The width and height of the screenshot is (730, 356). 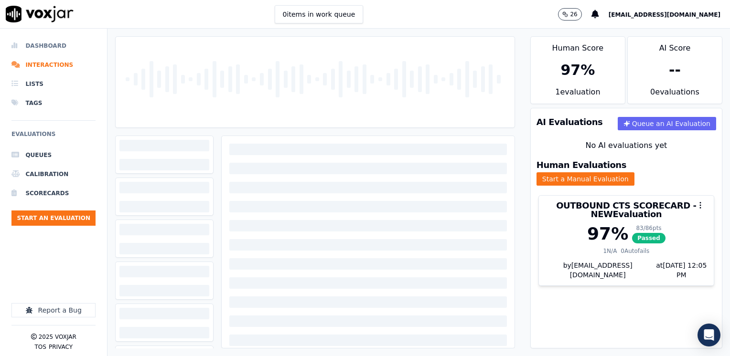 What do you see at coordinates (54, 84) in the screenshot?
I see `a: Lists` at bounding box center [54, 84].